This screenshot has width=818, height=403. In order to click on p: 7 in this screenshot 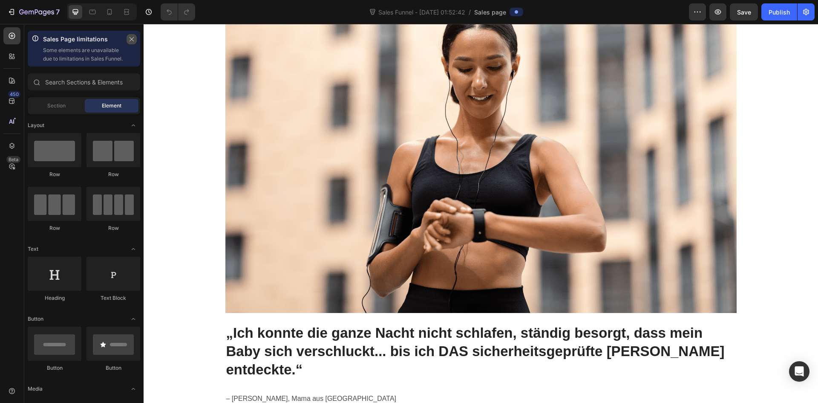, I will do `click(58, 12)`.